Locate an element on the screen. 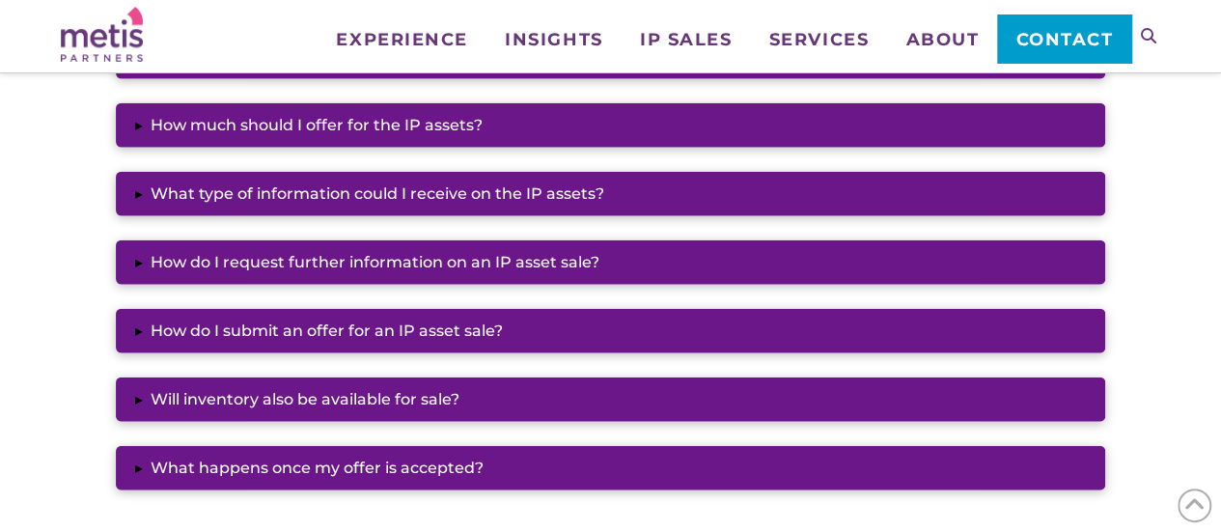 This screenshot has width=1221, height=532. span: Services is located at coordinates (818, 40).